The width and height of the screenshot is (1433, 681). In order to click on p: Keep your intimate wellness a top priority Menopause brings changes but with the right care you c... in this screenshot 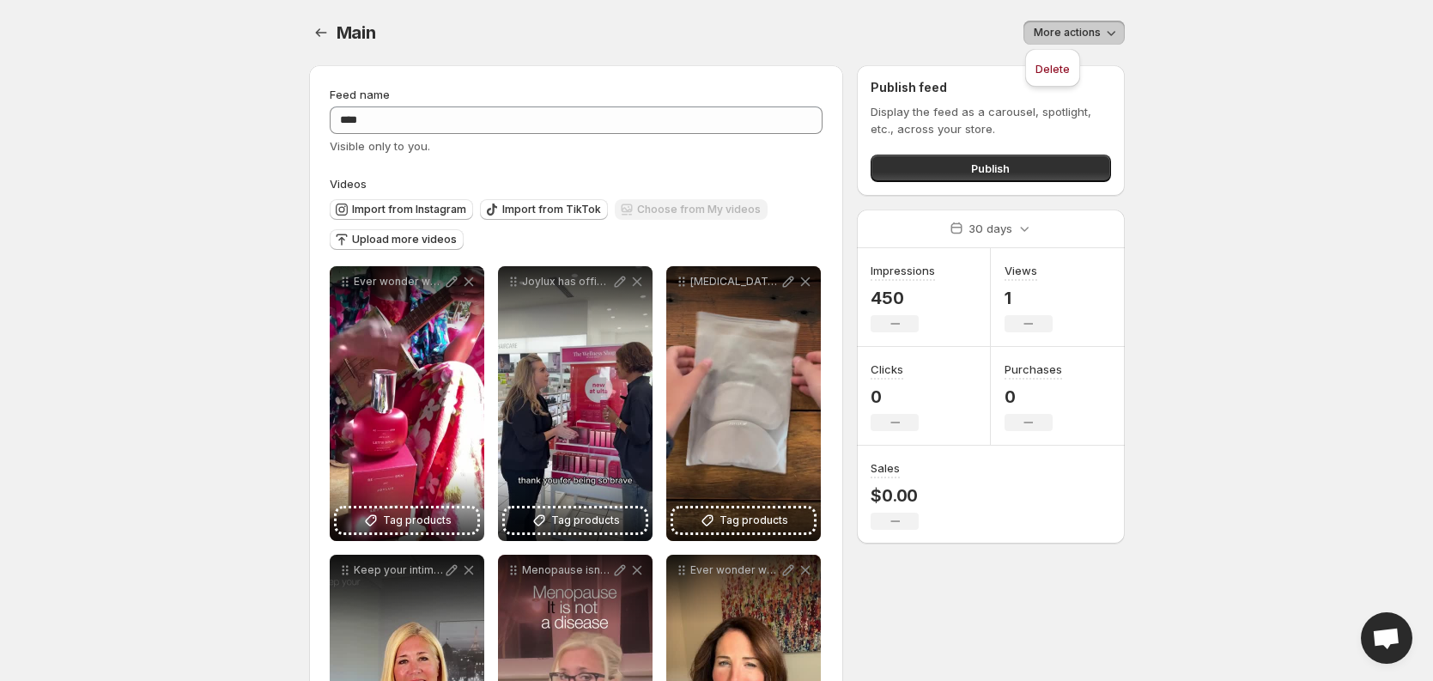, I will do `click(398, 570)`.